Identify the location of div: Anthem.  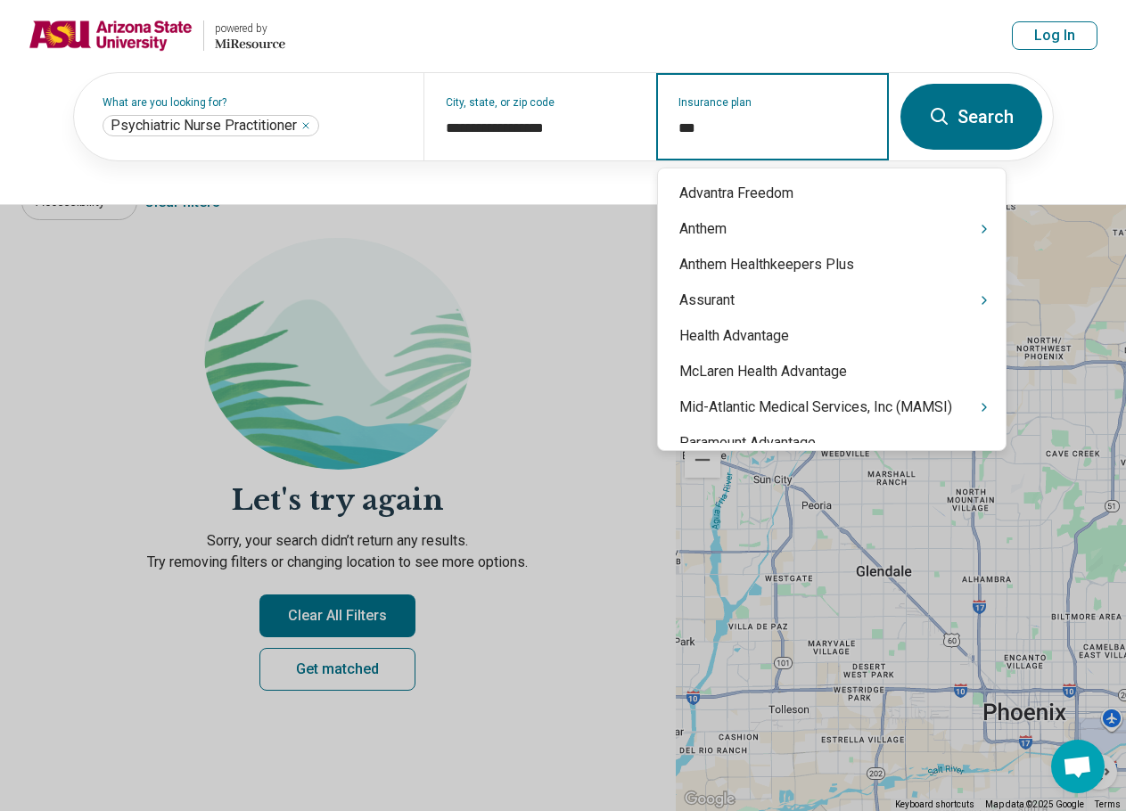
(832, 229).